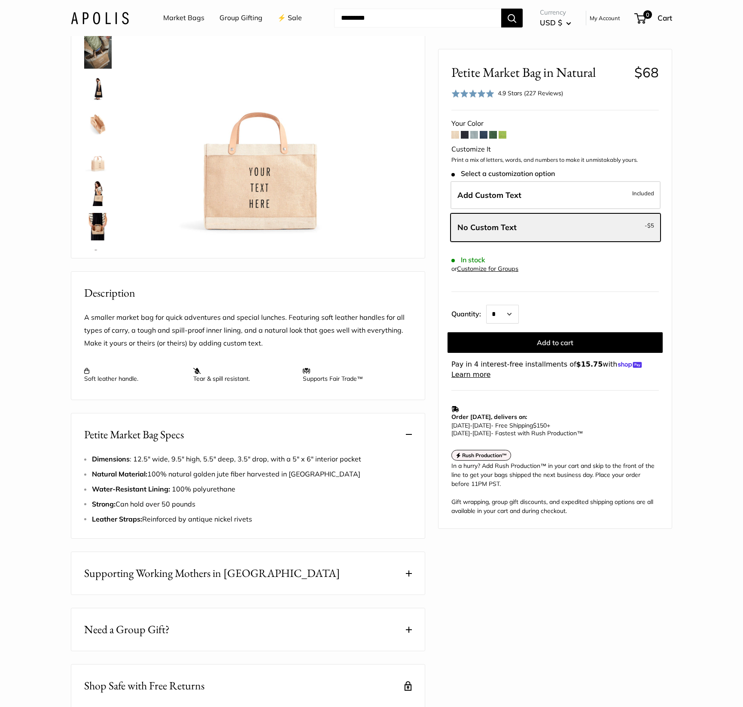  I want to click on strong: Rush Production™, so click(484, 455).